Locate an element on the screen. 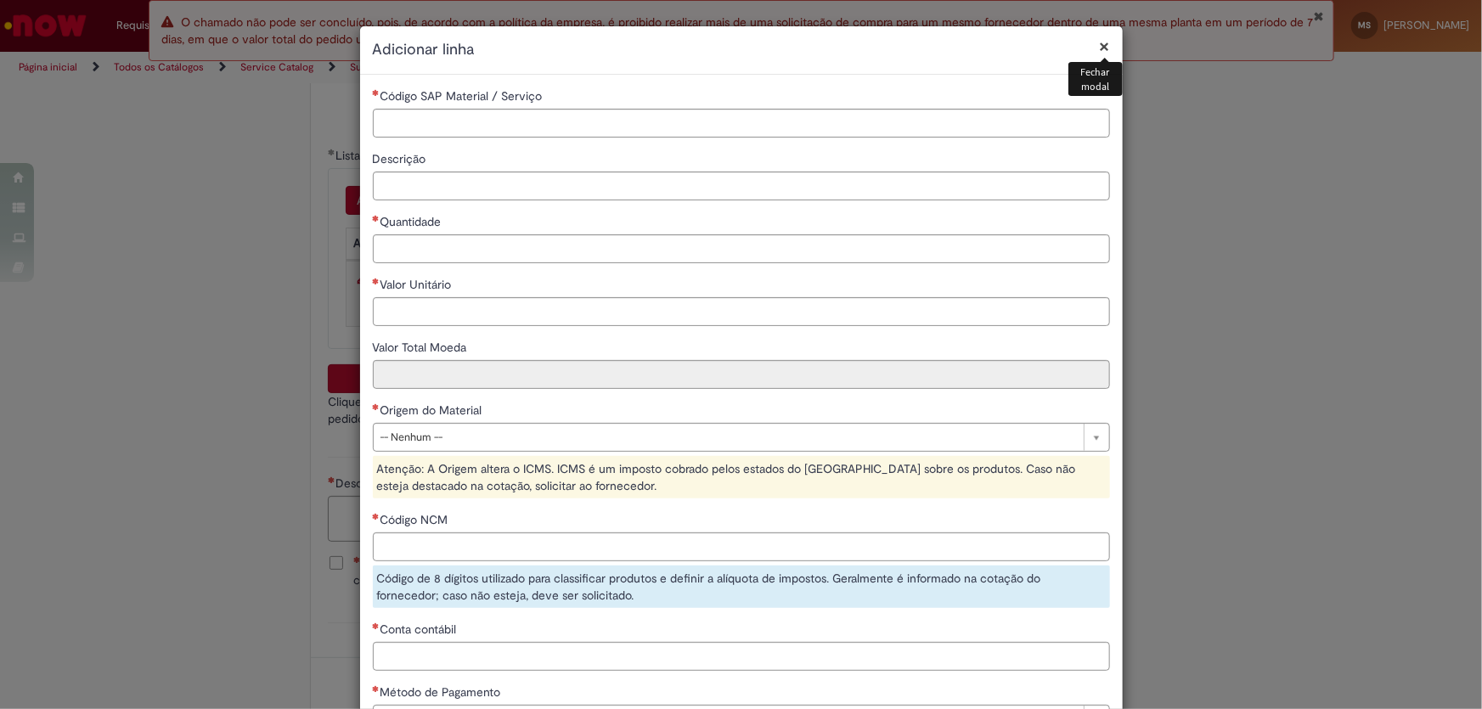  input: Valor Total Moeda is located at coordinates (741, 374).